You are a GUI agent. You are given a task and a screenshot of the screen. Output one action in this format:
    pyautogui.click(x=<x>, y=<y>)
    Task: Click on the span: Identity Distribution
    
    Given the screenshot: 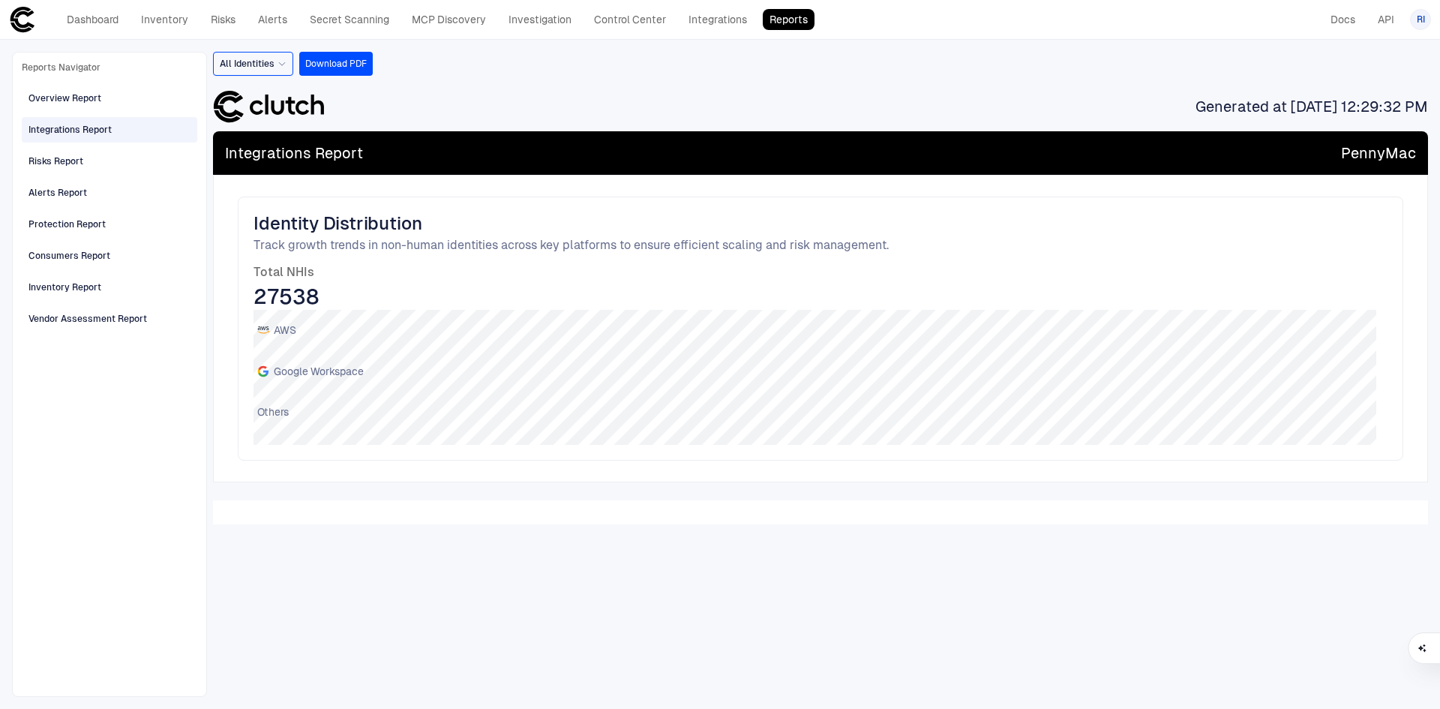 What is the action you would take?
    pyautogui.click(x=820, y=223)
    